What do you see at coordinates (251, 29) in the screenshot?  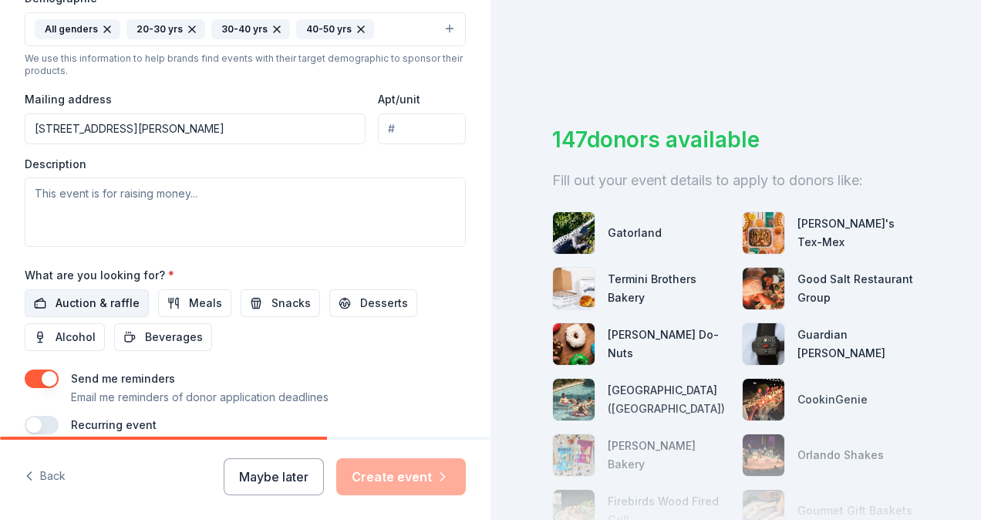 I see `div: 30-40 yrs` at bounding box center [251, 29].